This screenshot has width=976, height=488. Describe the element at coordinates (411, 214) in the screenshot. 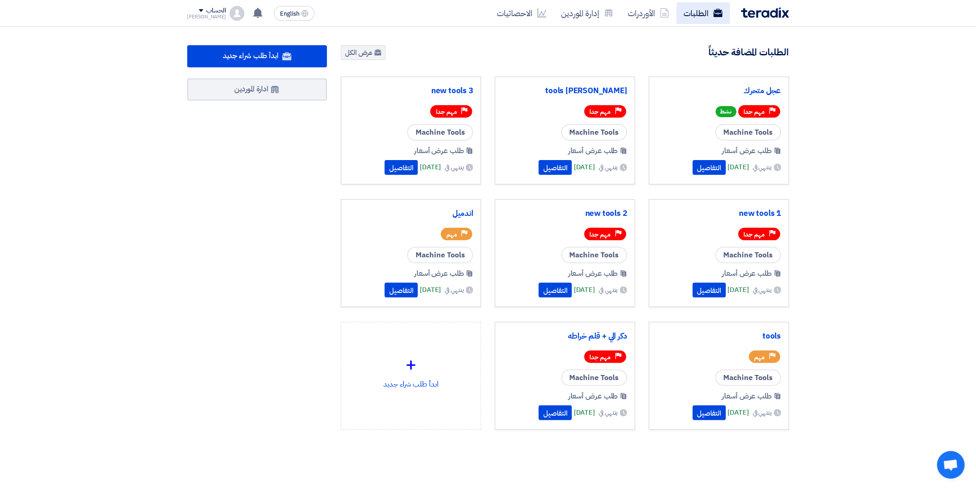

I see `a: اندميل` at that location.